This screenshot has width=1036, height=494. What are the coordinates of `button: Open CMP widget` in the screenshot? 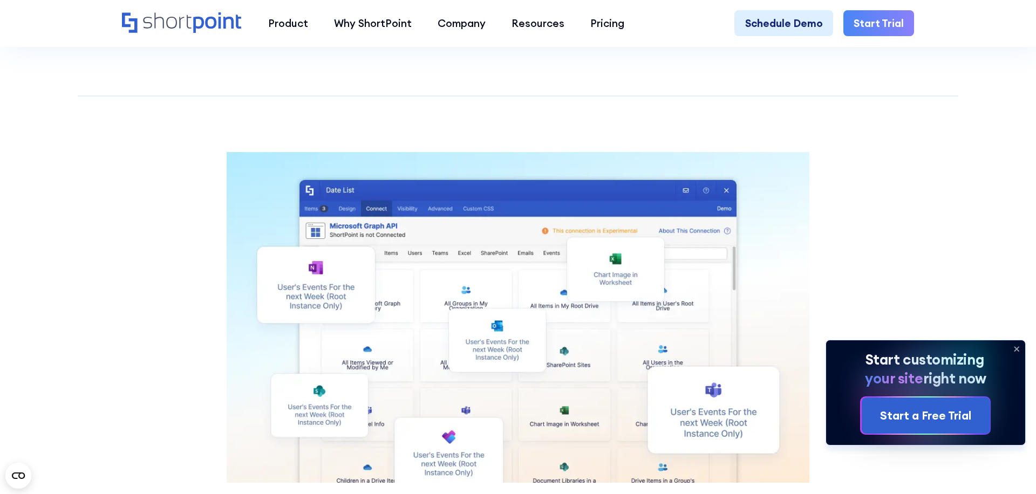 It's located at (18, 476).